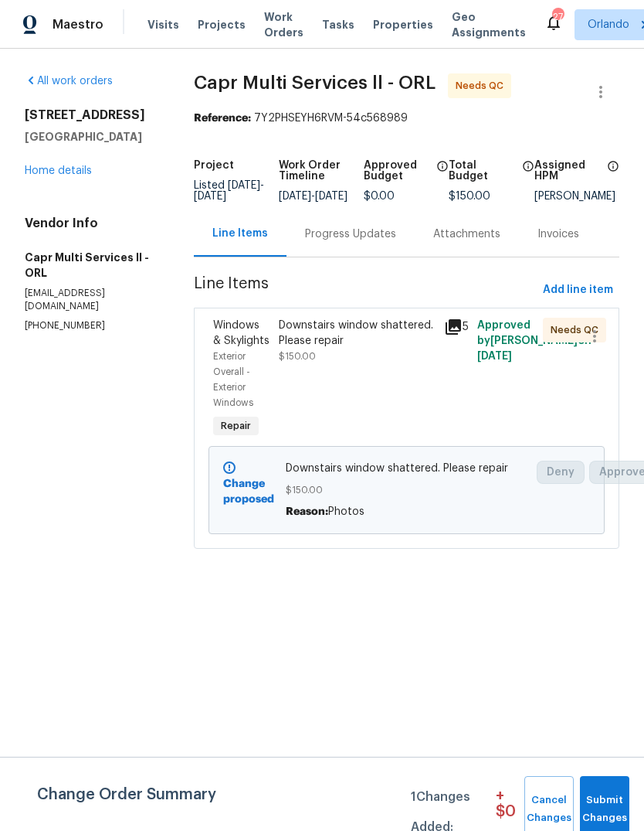 The width and height of the screenshot is (644, 831). What do you see at coordinates (233, 379) in the screenshot?
I see `span: Exterior Overall - Exterior Windows` at bounding box center [233, 379].